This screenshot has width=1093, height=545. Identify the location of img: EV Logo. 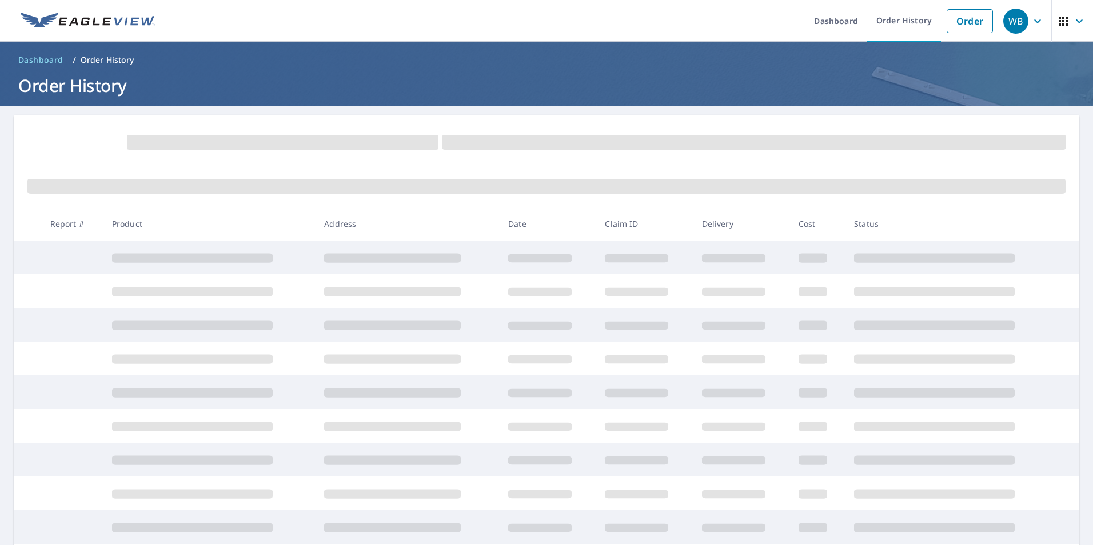
(88, 21).